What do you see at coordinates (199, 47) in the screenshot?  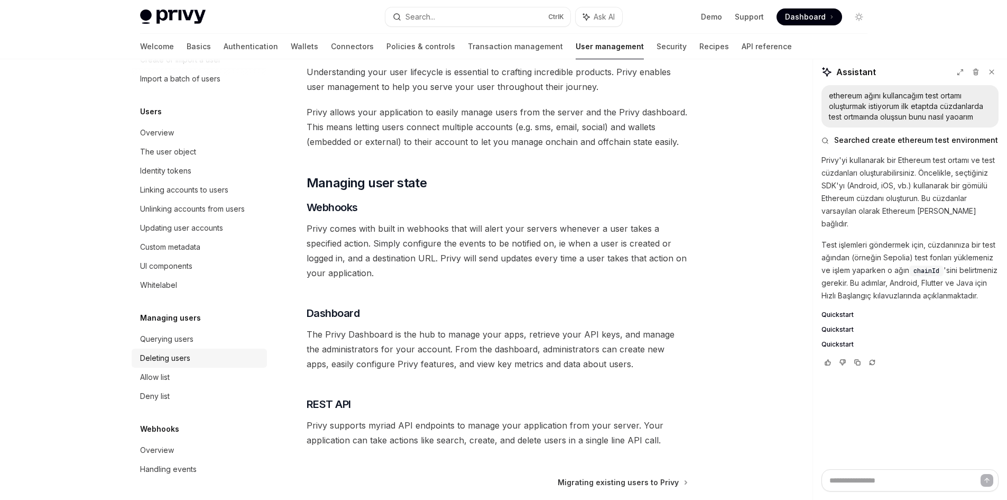 I see `a: Basics` at bounding box center [199, 47].